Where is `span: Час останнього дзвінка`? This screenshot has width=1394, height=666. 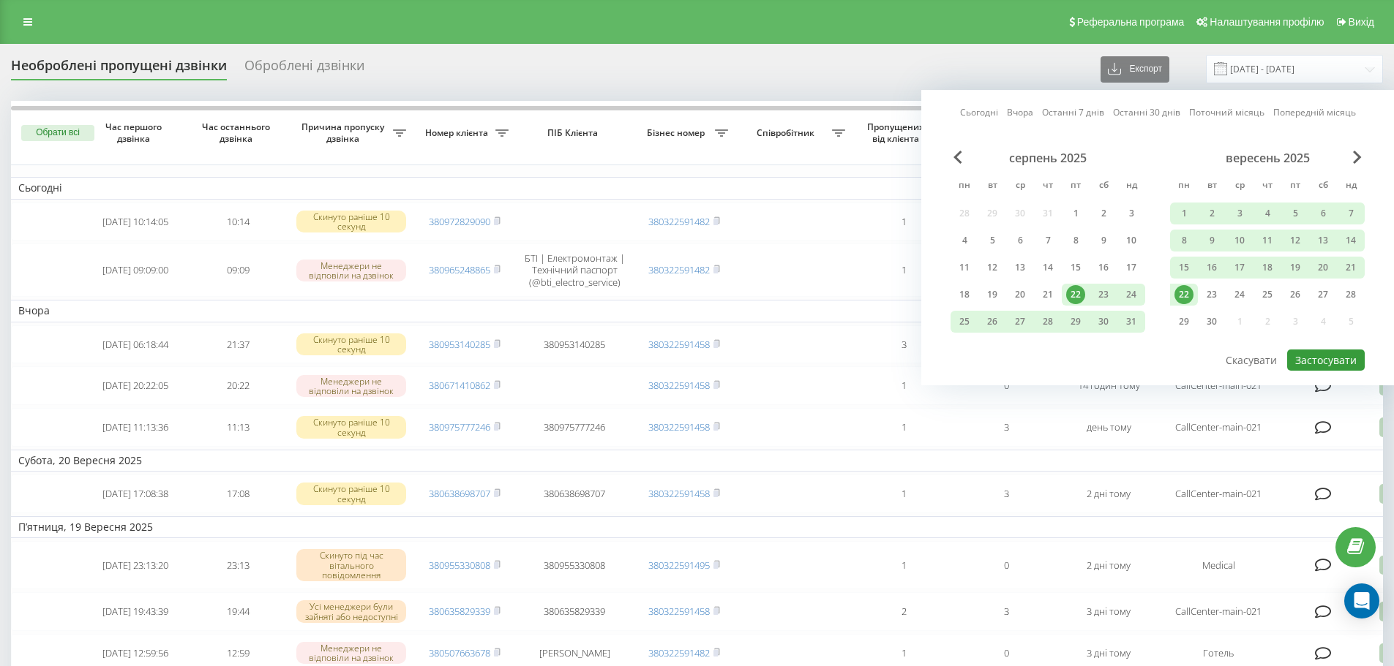
span: Час останнього дзвінка is located at coordinates (238, 132).